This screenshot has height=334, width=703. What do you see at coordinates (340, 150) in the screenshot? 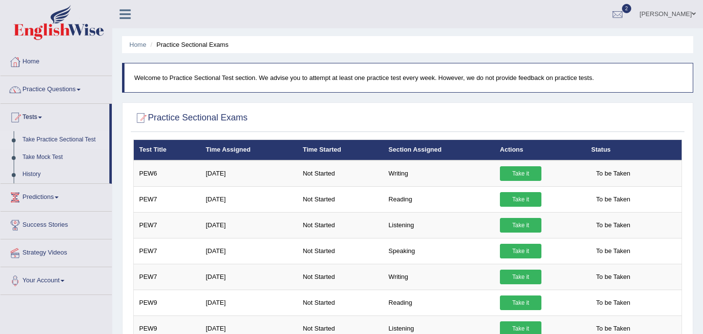
I see `th: Time Started` at bounding box center [340, 150].